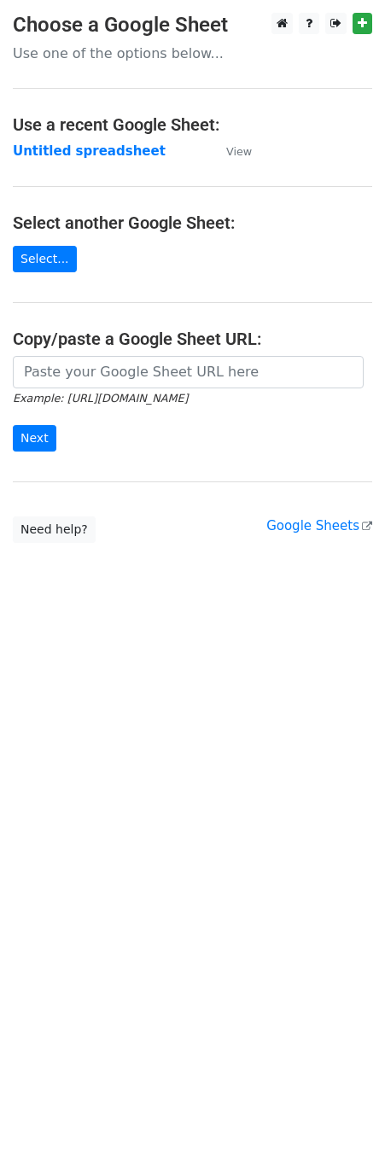 The image size is (385, 1160). What do you see at coordinates (239, 151) in the screenshot?
I see `small: View` at bounding box center [239, 151].